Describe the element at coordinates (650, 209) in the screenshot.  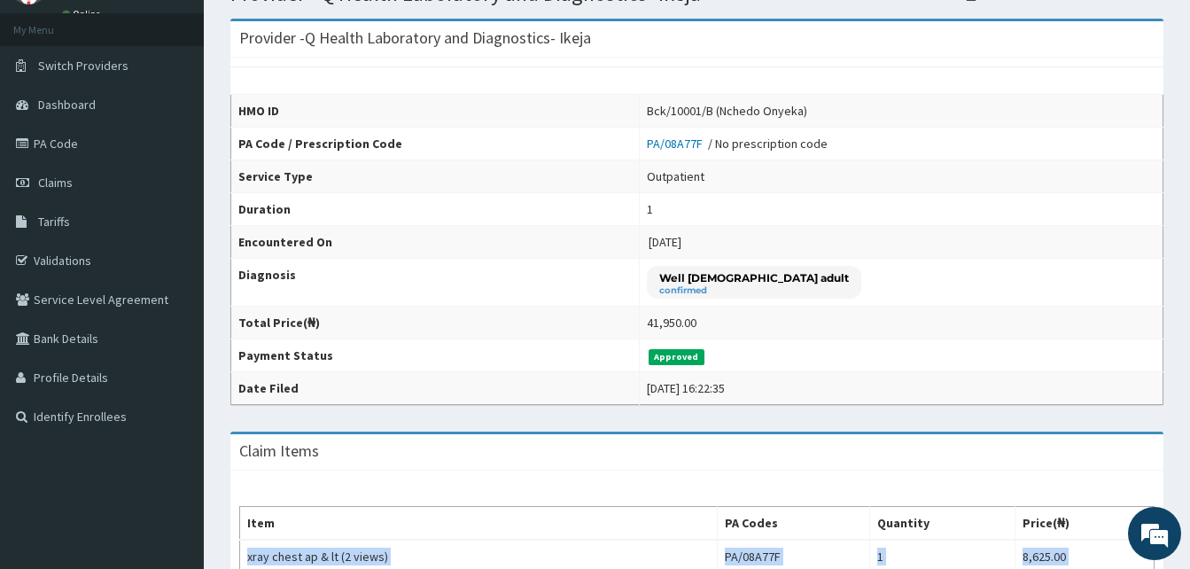
I see `div: 1` at that location.